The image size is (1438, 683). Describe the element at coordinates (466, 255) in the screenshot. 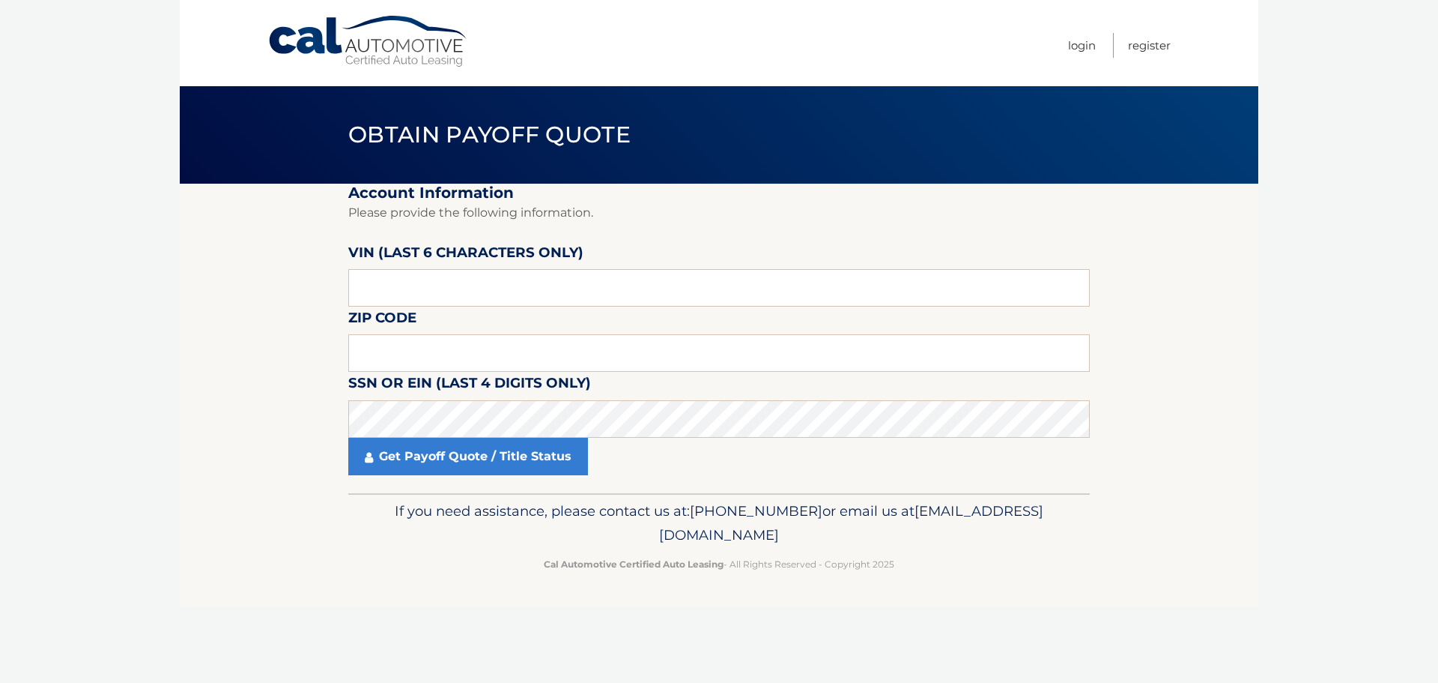

I see `label: VIN (last 6 characters only)` at that location.